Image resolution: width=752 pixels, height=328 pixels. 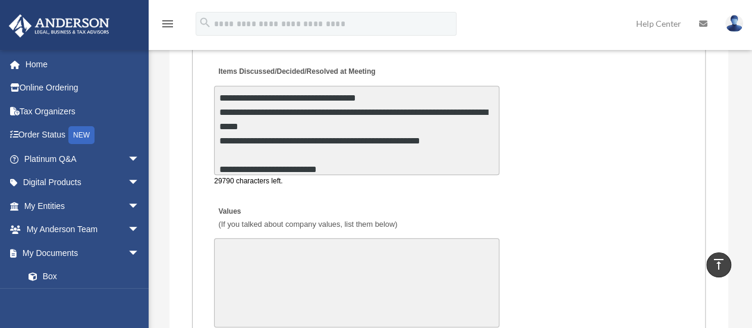 I want to click on a: vertical_align_top, so click(x=719, y=265).